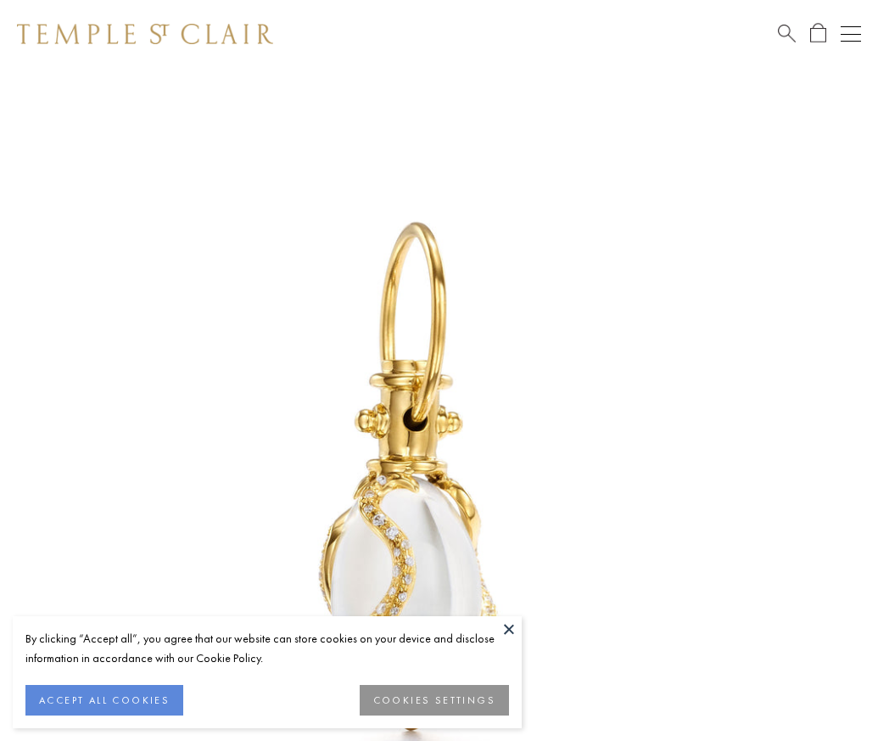 The height and width of the screenshot is (741, 878). Describe the element at coordinates (787, 33) in the screenshot. I see `a: Search` at that location.